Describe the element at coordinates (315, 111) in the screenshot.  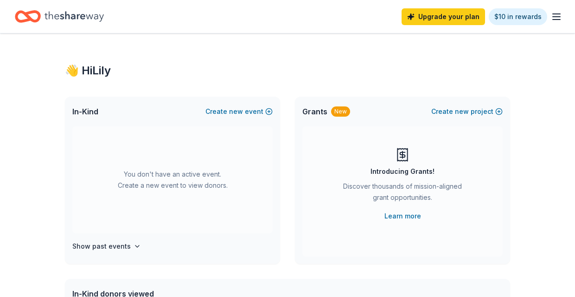
I see `span: Grants` at that location.